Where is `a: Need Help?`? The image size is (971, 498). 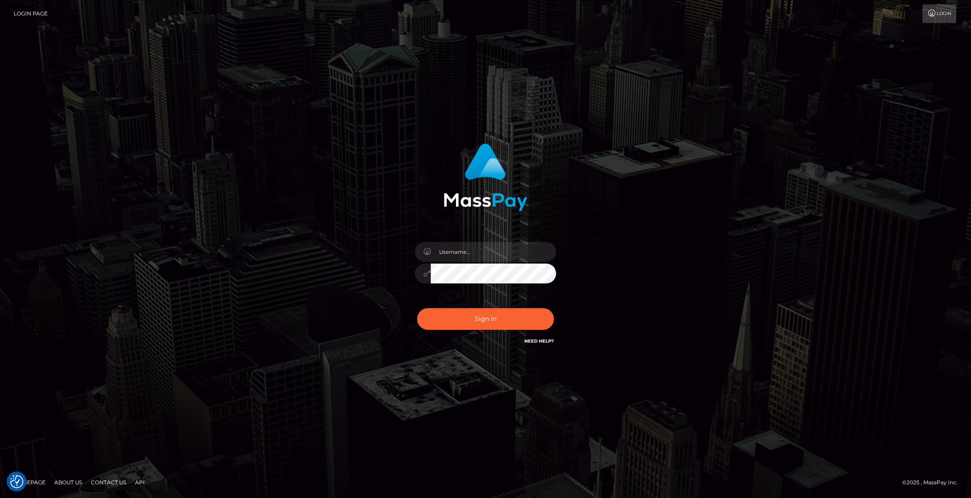
a: Need Help? is located at coordinates (539, 341).